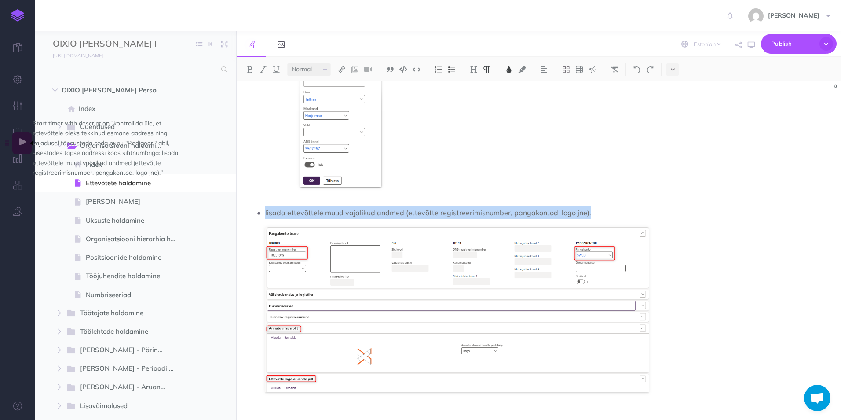 Image resolution: width=841 pixels, height=420 pixels. I want to click on img: Paragraph button, so click(487, 70).